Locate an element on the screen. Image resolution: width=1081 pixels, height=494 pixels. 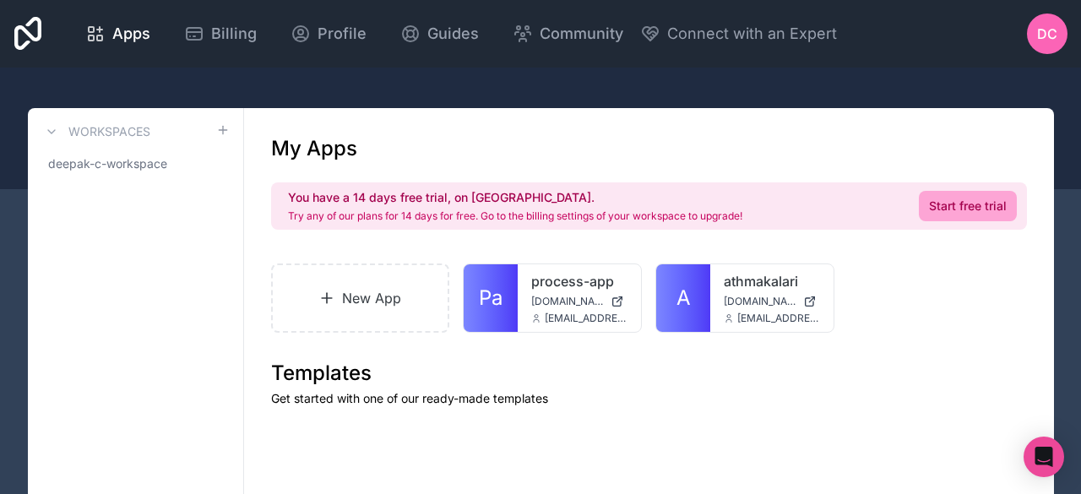
a: Guides is located at coordinates (439, 34).